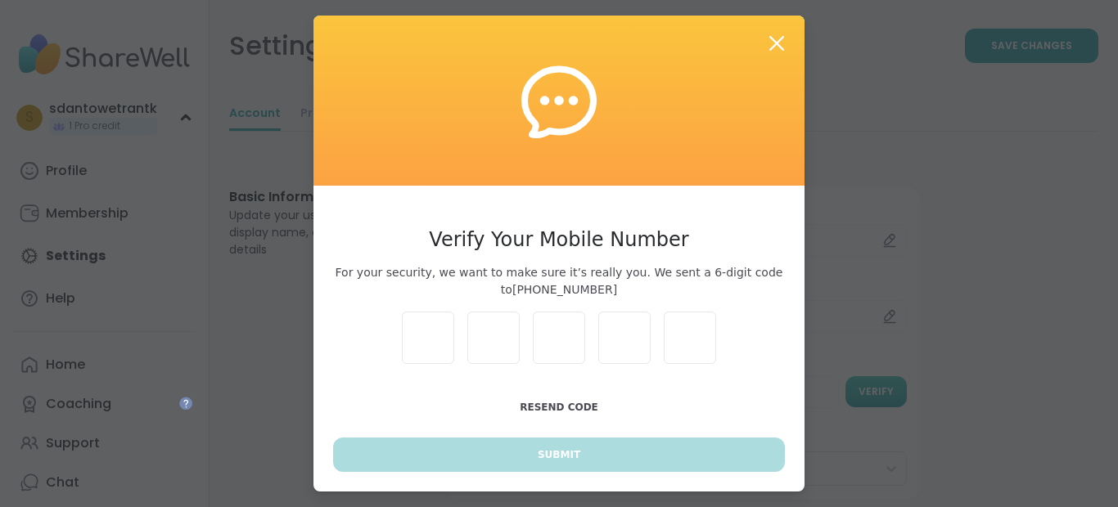 The width and height of the screenshot is (1118, 507). What do you see at coordinates (559, 407) in the screenshot?
I see `button: Resend Code` at bounding box center [559, 407].